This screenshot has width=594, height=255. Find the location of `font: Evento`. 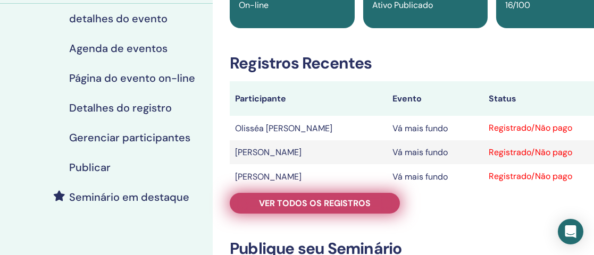

font: Evento is located at coordinates (407, 98).